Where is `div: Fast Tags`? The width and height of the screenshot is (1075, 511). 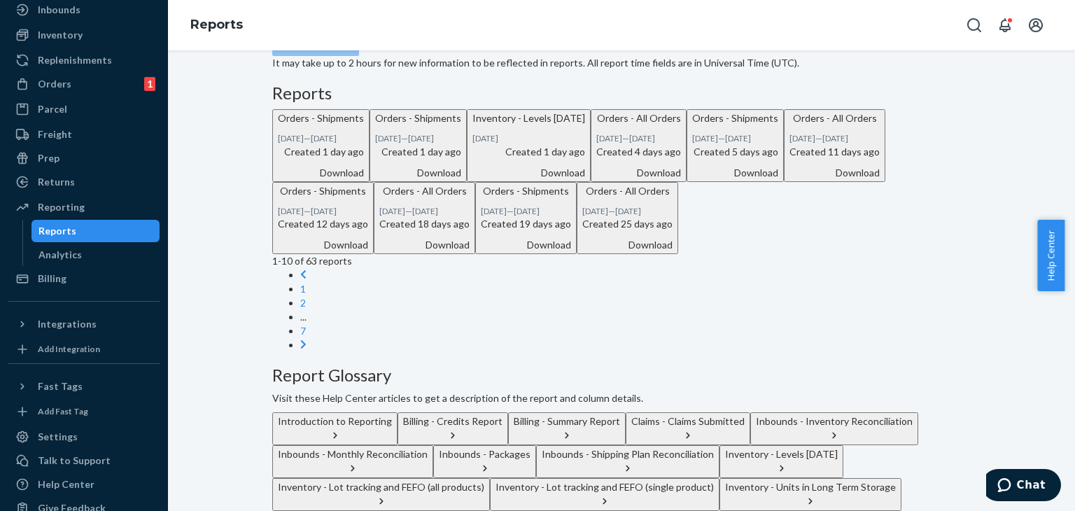 div: Fast Tags is located at coordinates (60, 386).